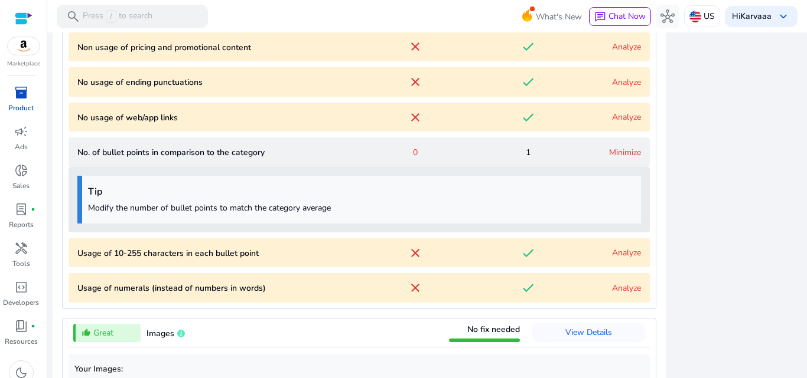 The image size is (807, 378). I want to click on p: Non usage of pricing and promotional content, so click(218, 47).